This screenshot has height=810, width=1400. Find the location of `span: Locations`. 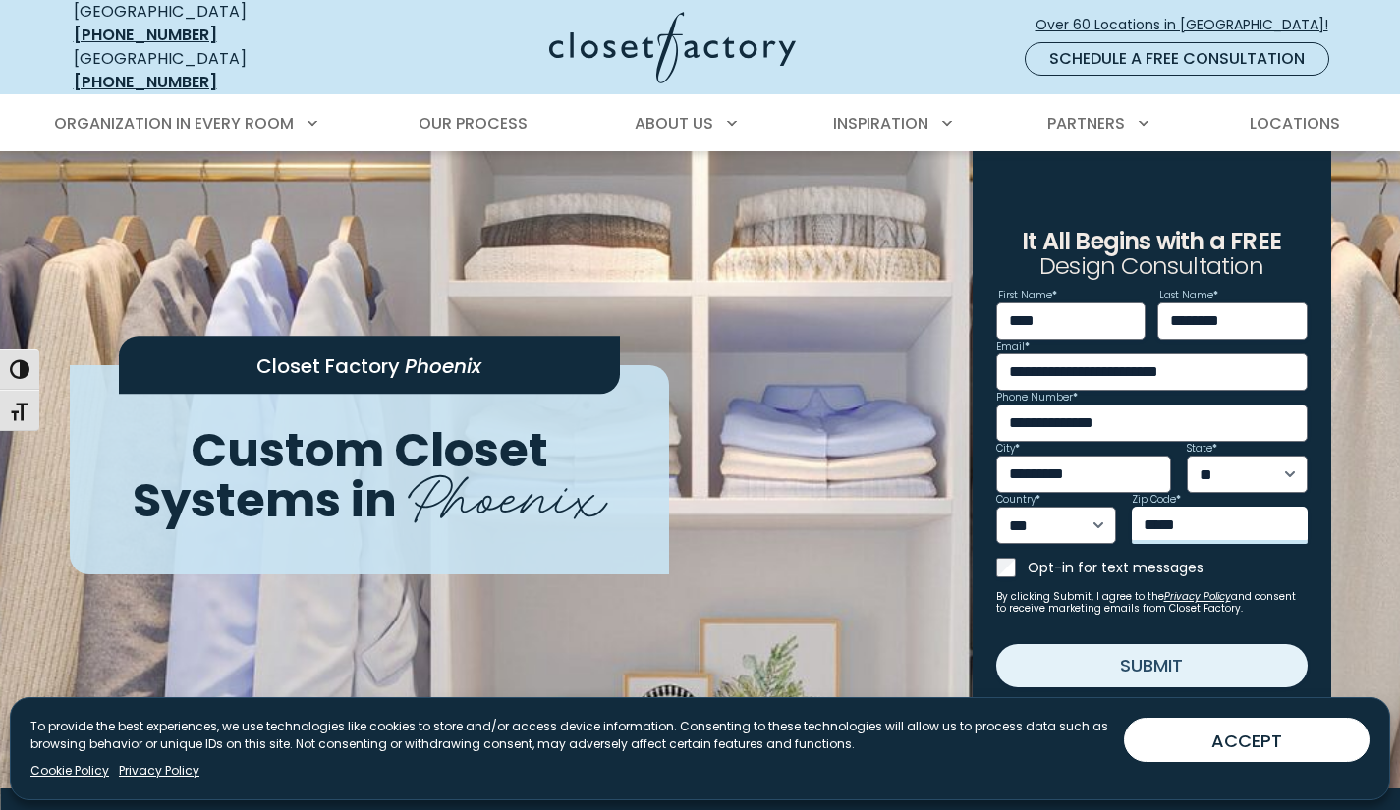

span: Locations is located at coordinates (1294, 123).